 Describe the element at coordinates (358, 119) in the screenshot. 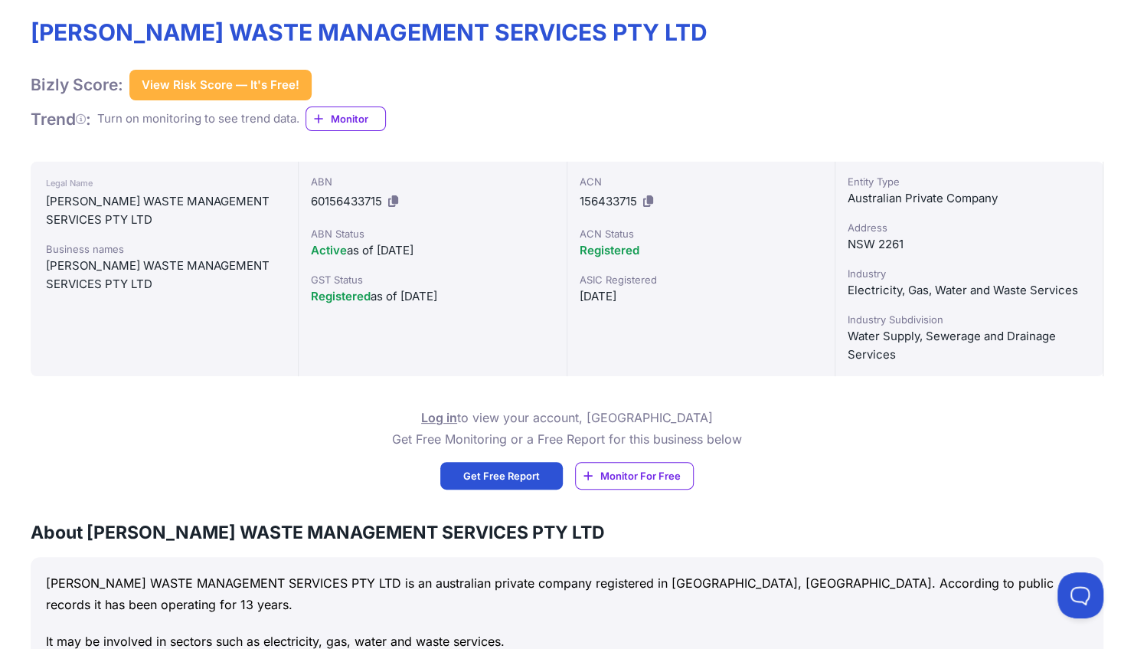

I see `span: Monitor` at that location.